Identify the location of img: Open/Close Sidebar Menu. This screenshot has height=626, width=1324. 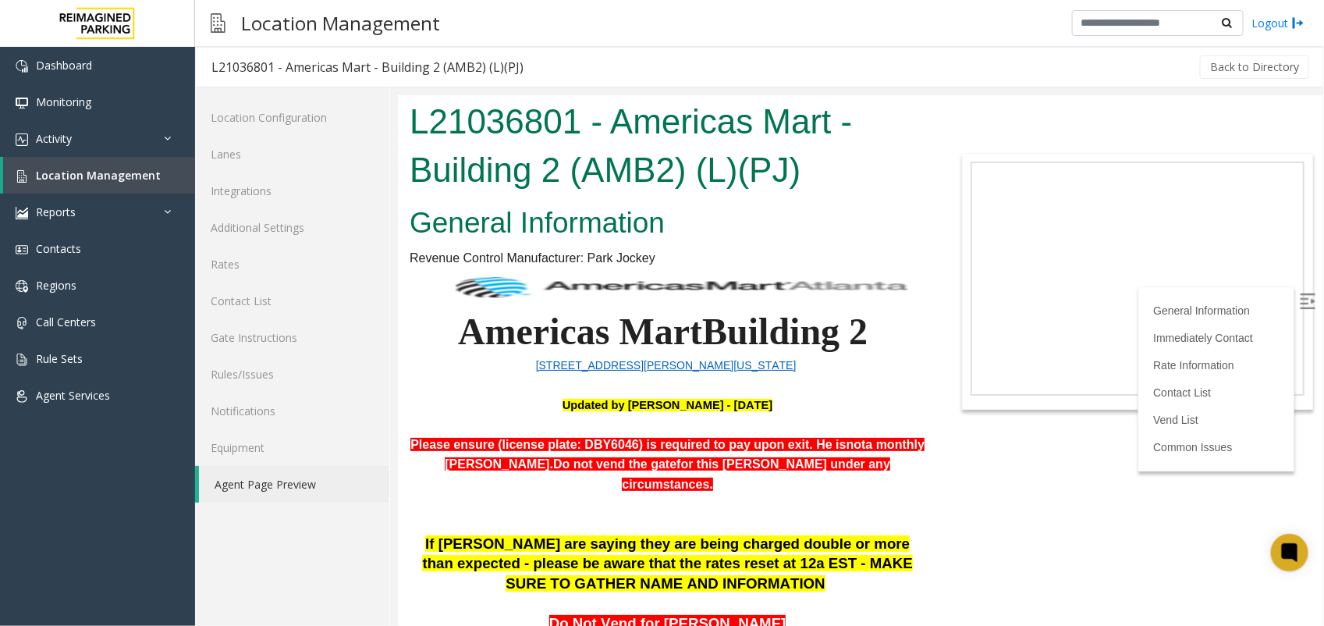
(910, 206).